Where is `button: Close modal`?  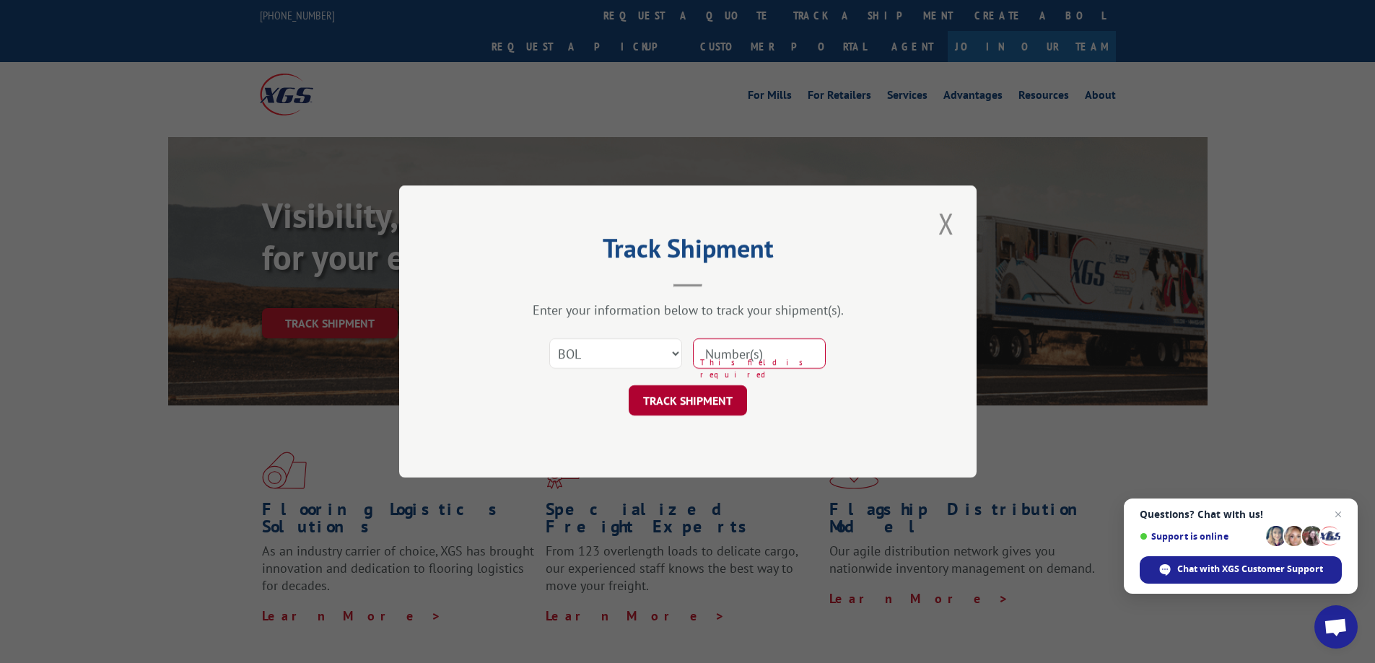 button: Close modal is located at coordinates (946, 223).